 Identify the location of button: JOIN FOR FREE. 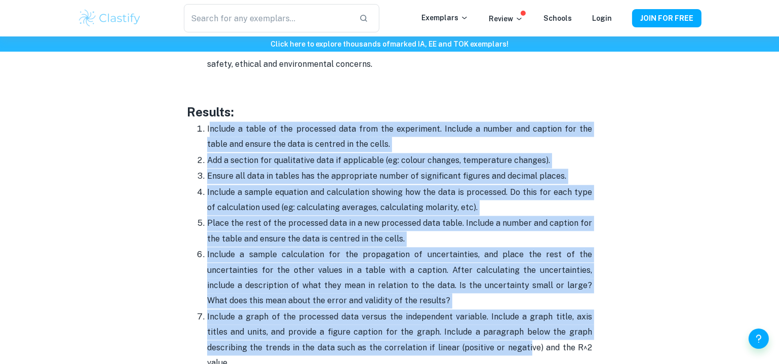
(666, 18).